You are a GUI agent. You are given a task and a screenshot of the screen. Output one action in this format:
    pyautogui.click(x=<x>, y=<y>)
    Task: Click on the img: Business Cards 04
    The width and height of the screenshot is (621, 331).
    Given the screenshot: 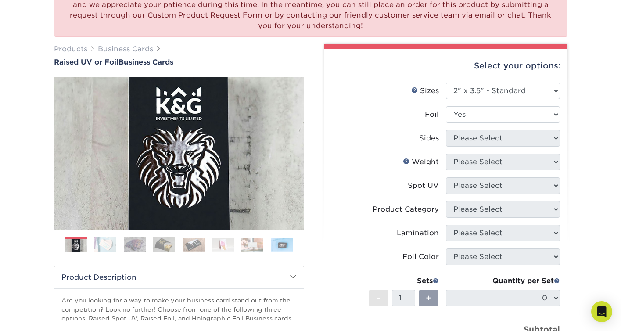 What is the action you would take?
    pyautogui.click(x=164, y=245)
    